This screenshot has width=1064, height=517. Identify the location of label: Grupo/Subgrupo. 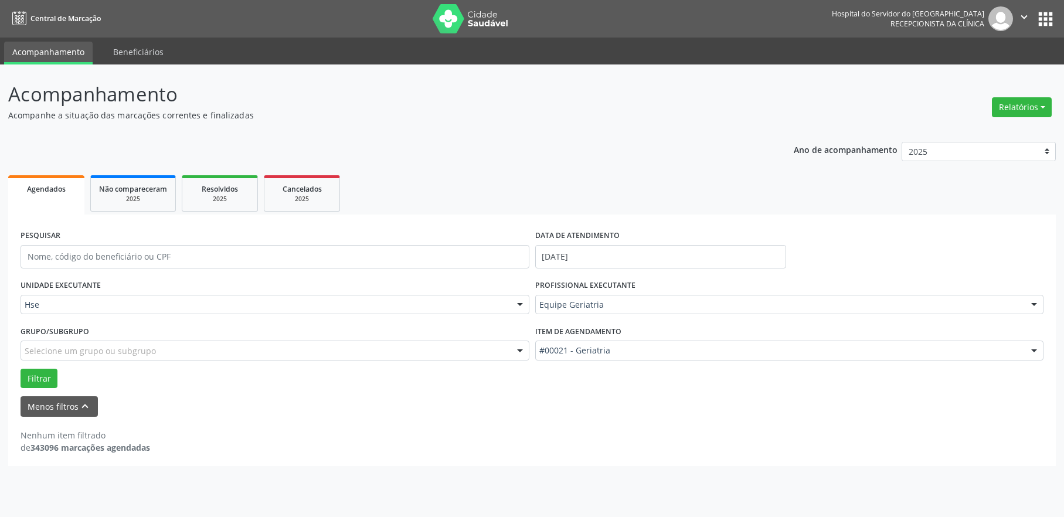
(55, 331).